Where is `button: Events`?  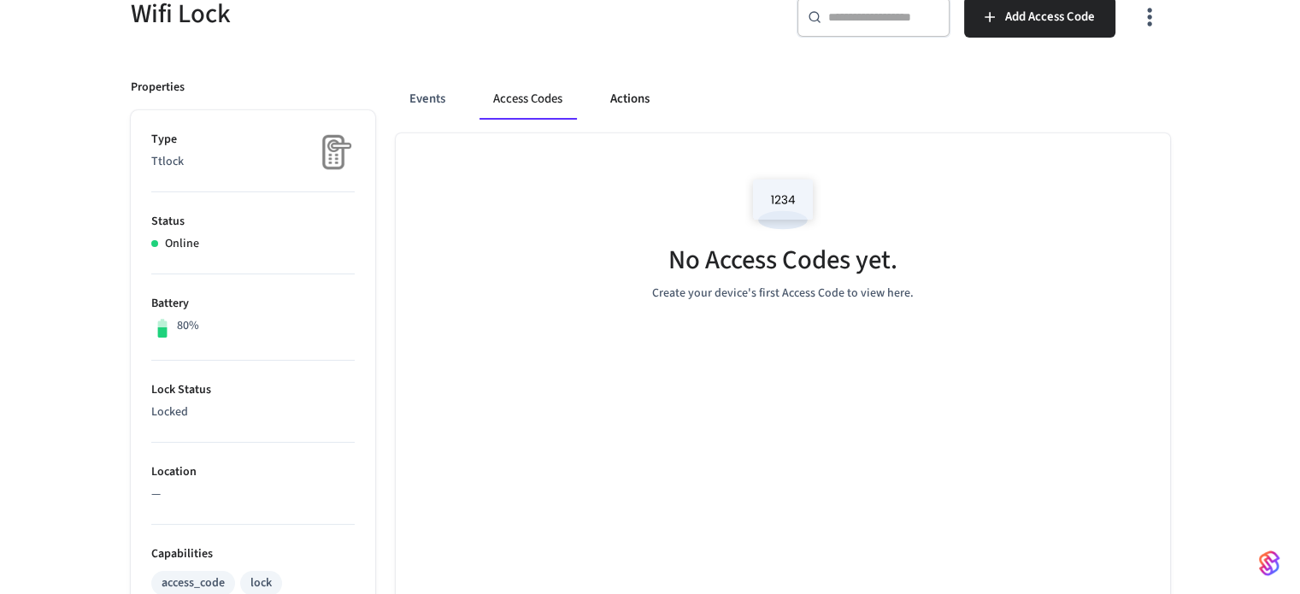
button: Events is located at coordinates (427, 99).